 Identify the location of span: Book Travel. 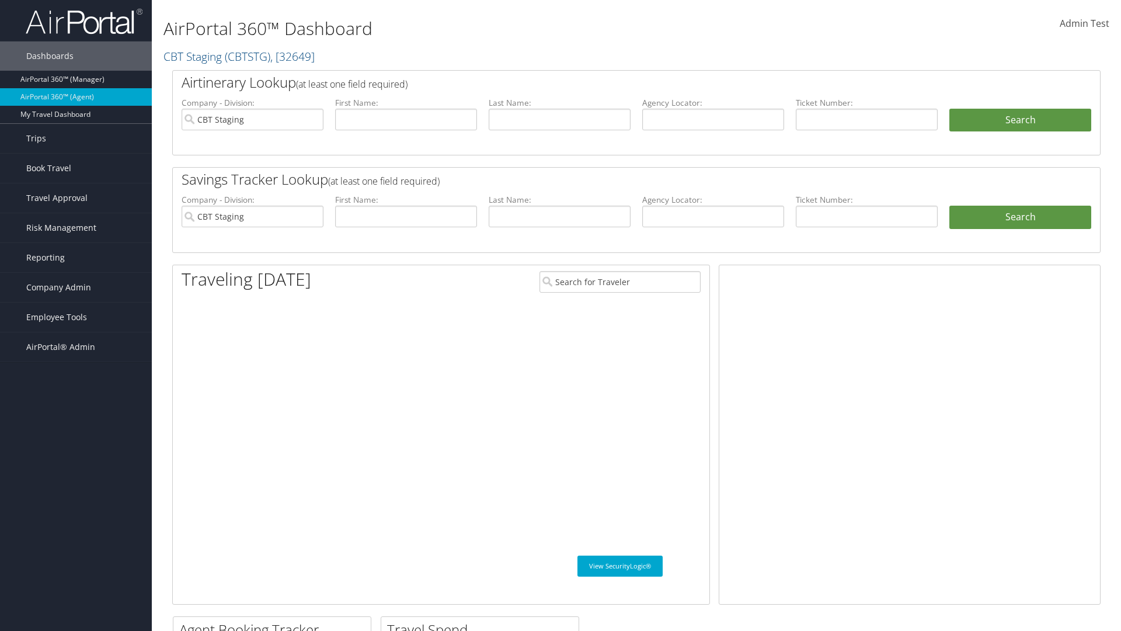
(48, 168).